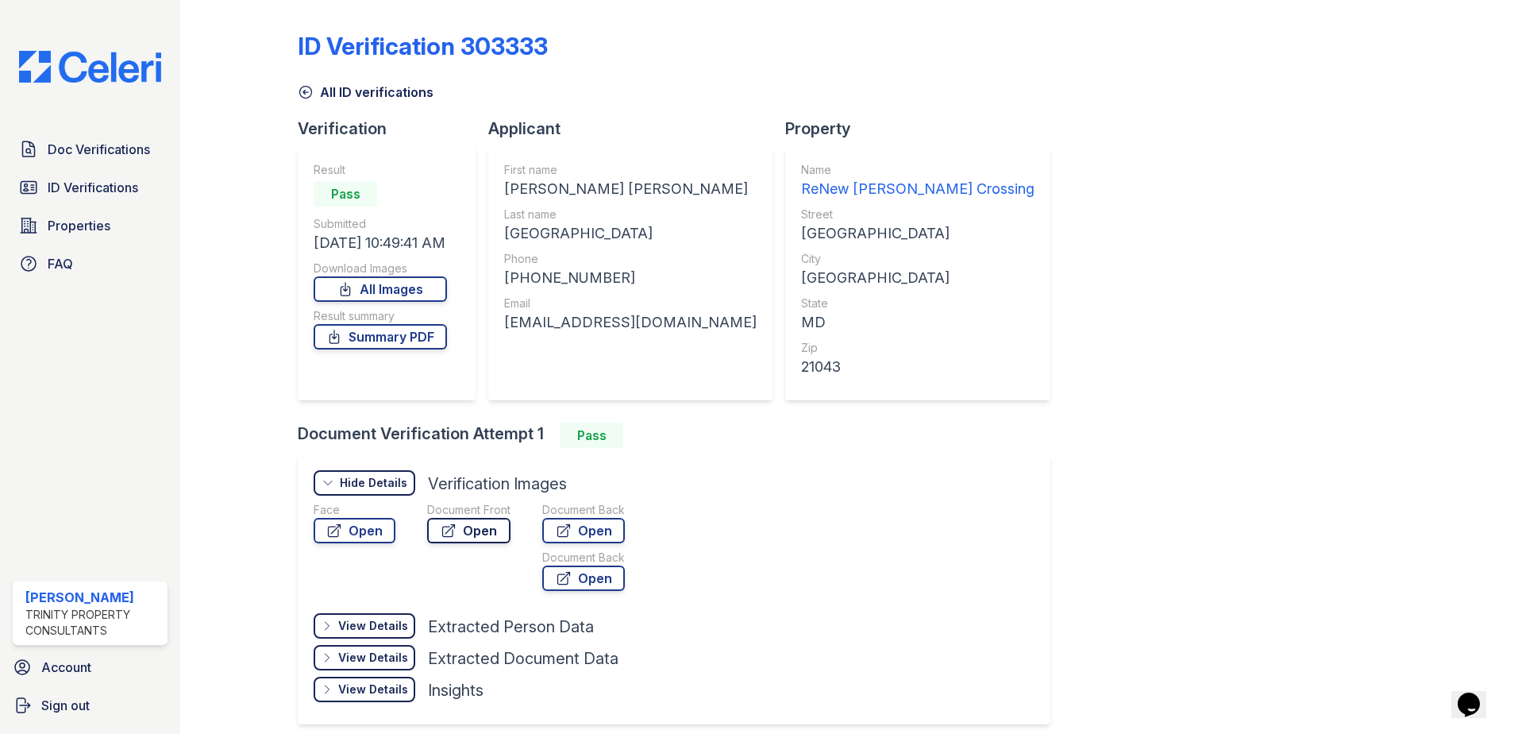 The height and width of the screenshot is (734, 1518). Describe the element at coordinates (90, 705) in the screenshot. I see `button: Sign out` at that location.